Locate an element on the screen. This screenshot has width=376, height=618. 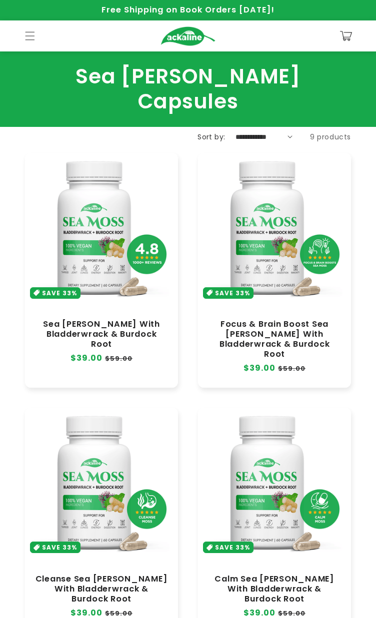
span: 9 products is located at coordinates (330, 137).